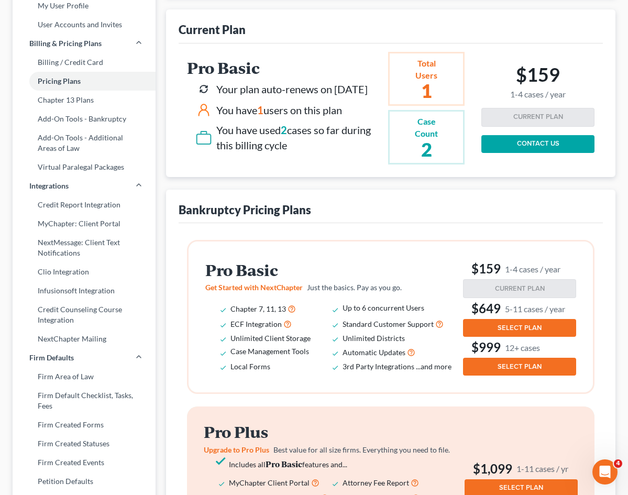  I want to click on a: Clio Integration, so click(84, 272).